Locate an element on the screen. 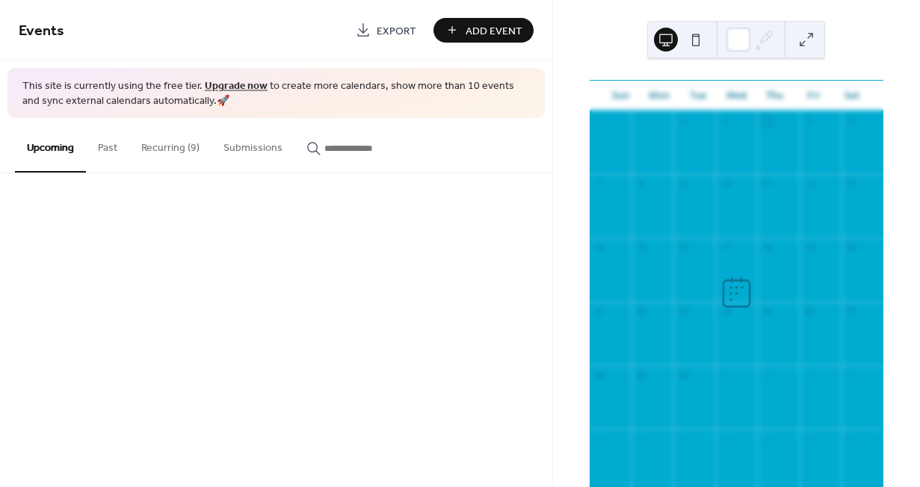 This screenshot has height=487, width=920. div: 24 is located at coordinates (725, 312).